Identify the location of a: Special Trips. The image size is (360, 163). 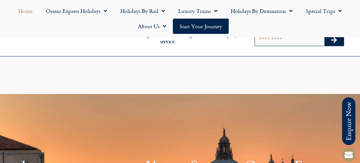
(324, 11).